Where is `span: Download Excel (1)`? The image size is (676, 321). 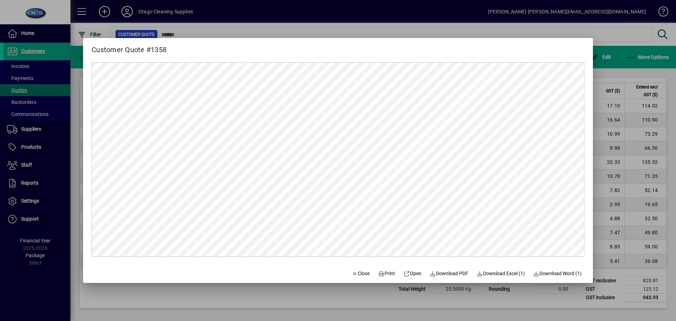
span: Download Excel (1) is located at coordinates (501, 273).